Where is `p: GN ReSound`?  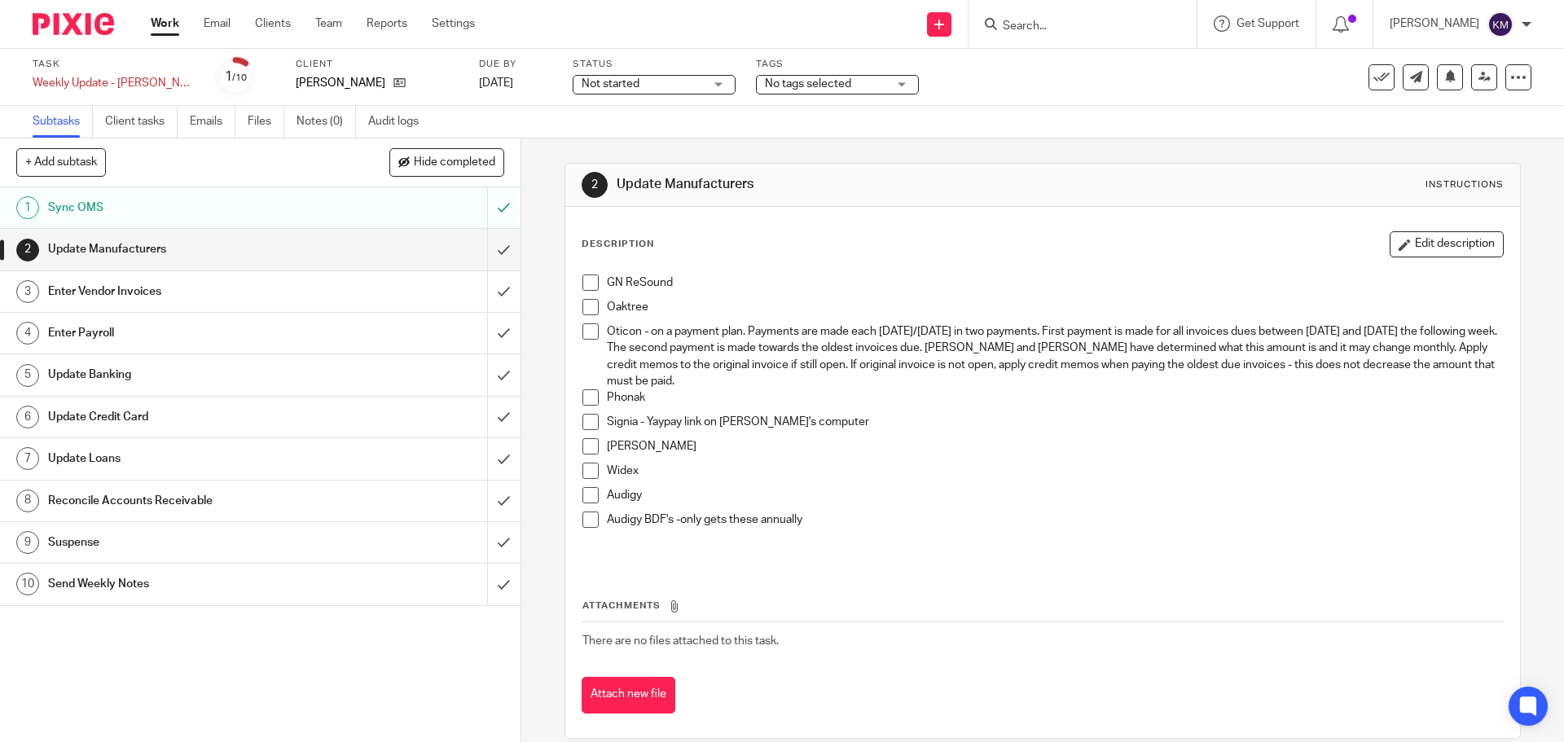 p: GN ReSound is located at coordinates (1054, 283).